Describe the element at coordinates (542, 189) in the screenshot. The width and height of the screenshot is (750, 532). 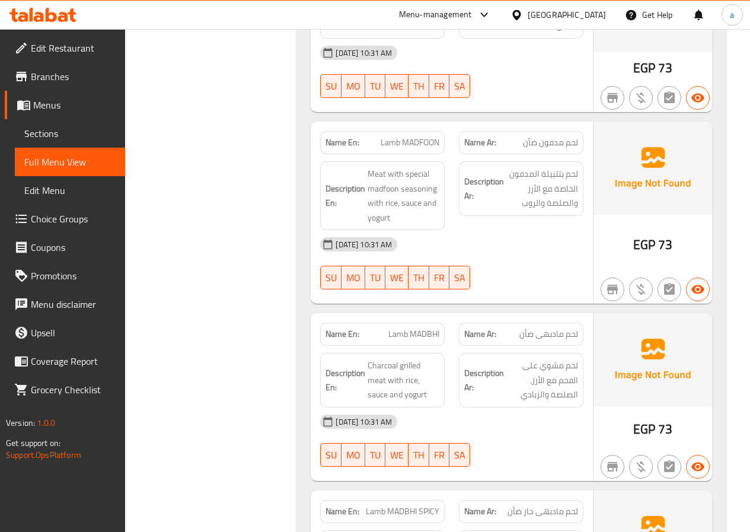
I see `span: لحم بتتبيلة المدفون الخاصة مع الأرز والصلصة والروب` at that location.